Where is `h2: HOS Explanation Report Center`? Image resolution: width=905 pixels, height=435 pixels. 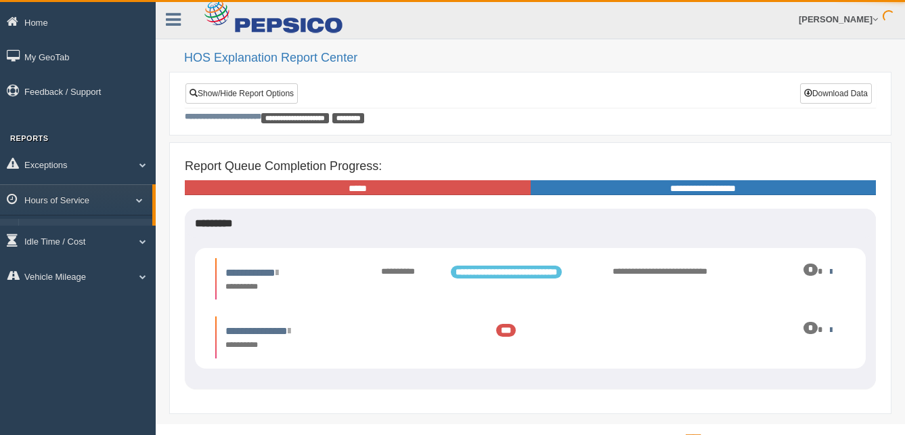 h2: HOS Explanation Report Center is located at coordinates (538, 58).